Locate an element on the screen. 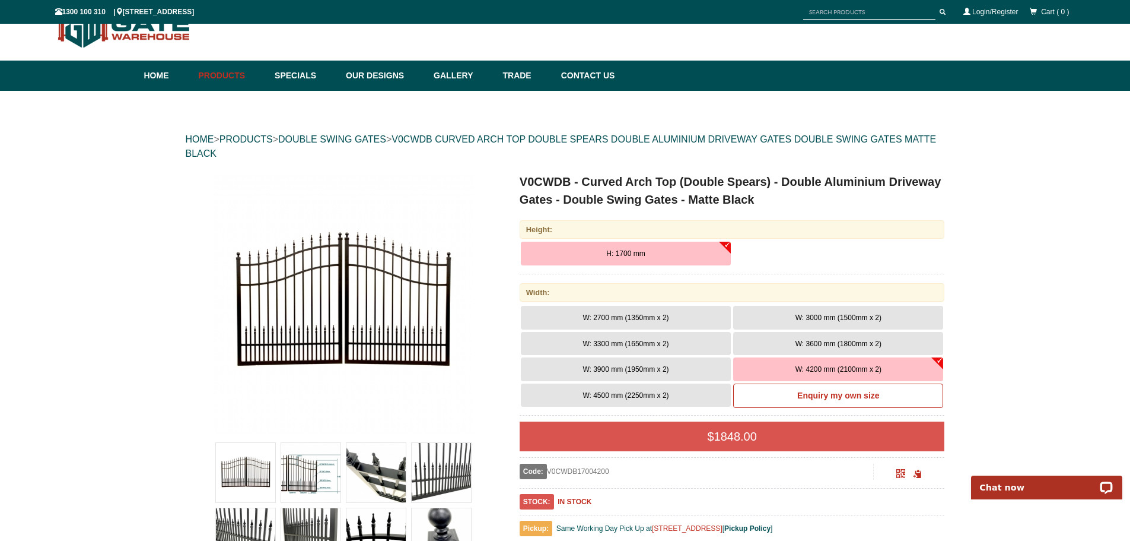  a: V0CWDB CURVED ARCH TOP DOUBLE SPEARS DOUBLE ALUMINIUM DRIVEWAY GATES DOUBLE SWING GATES MATTE BLACK is located at coordinates (561, 146).